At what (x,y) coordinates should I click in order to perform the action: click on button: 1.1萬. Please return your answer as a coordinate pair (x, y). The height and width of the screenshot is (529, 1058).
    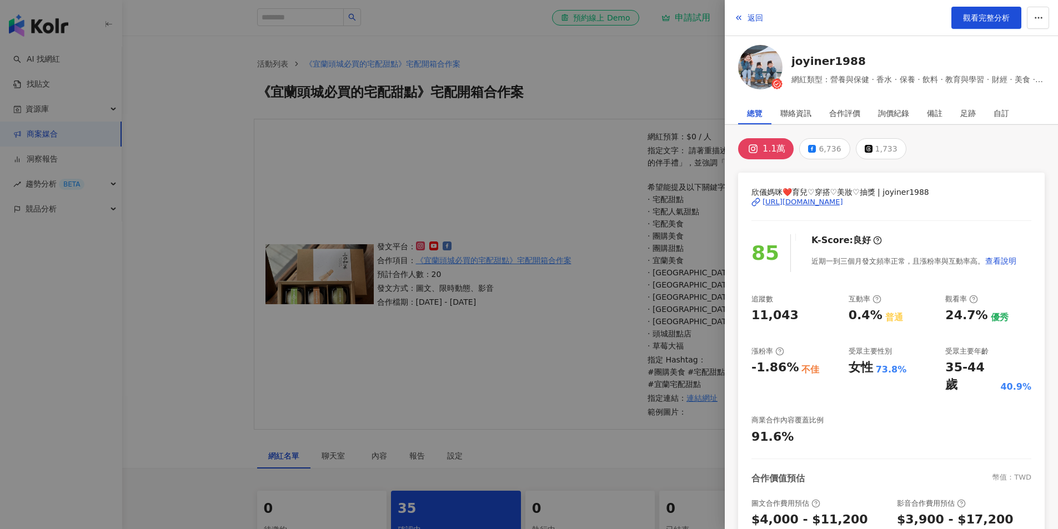
    Looking at the image, I should click on (766, 149).